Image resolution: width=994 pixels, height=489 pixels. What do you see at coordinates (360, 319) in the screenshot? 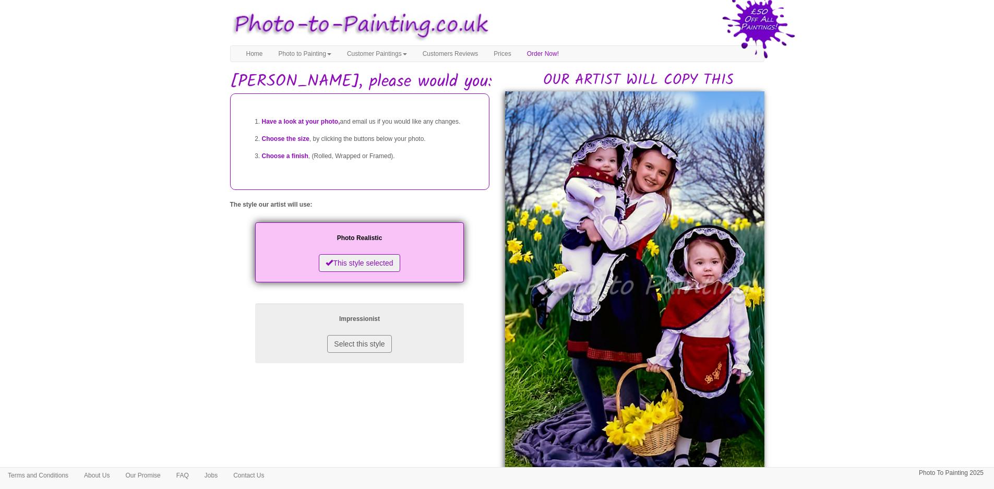
I see `p: Impressionist` at bounding box center [360, 319].